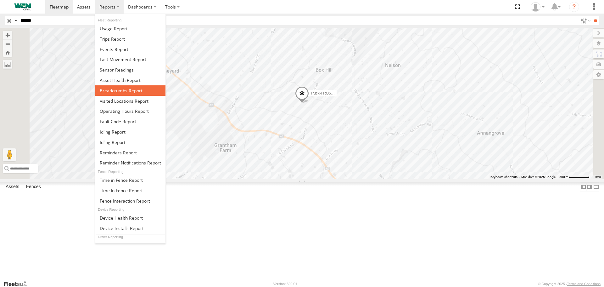 The image size is (604, 287). Describe the element at coordinates (584, 283) in the screenshot. I see `a: Terms and Conditions` at that location.